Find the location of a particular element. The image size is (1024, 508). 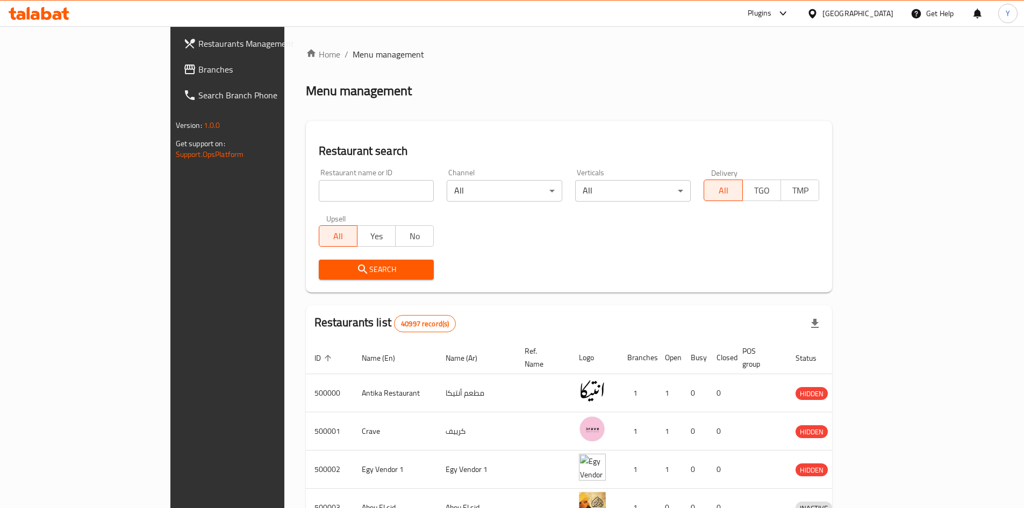

img: Crave is located at coordinates (592, 429).